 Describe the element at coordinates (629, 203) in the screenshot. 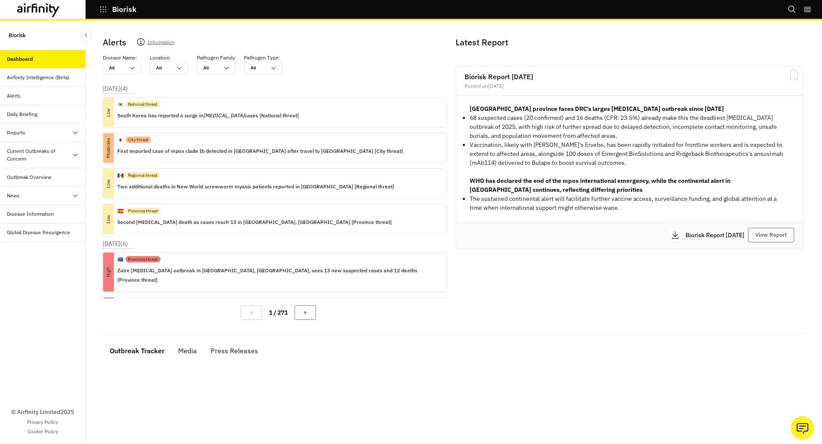

I see `p: The sustained continental alert will facilitate further vaccine access, surveillance funding, and...` at that location.